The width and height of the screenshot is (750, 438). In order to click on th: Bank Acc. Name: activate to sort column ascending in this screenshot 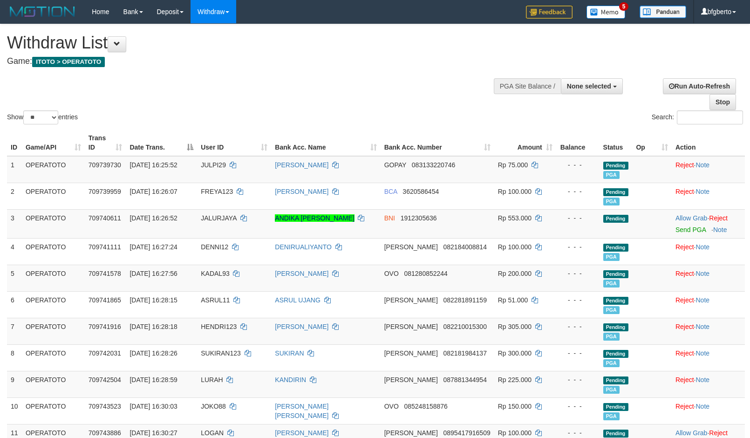, I will do `click(326, 143)`.